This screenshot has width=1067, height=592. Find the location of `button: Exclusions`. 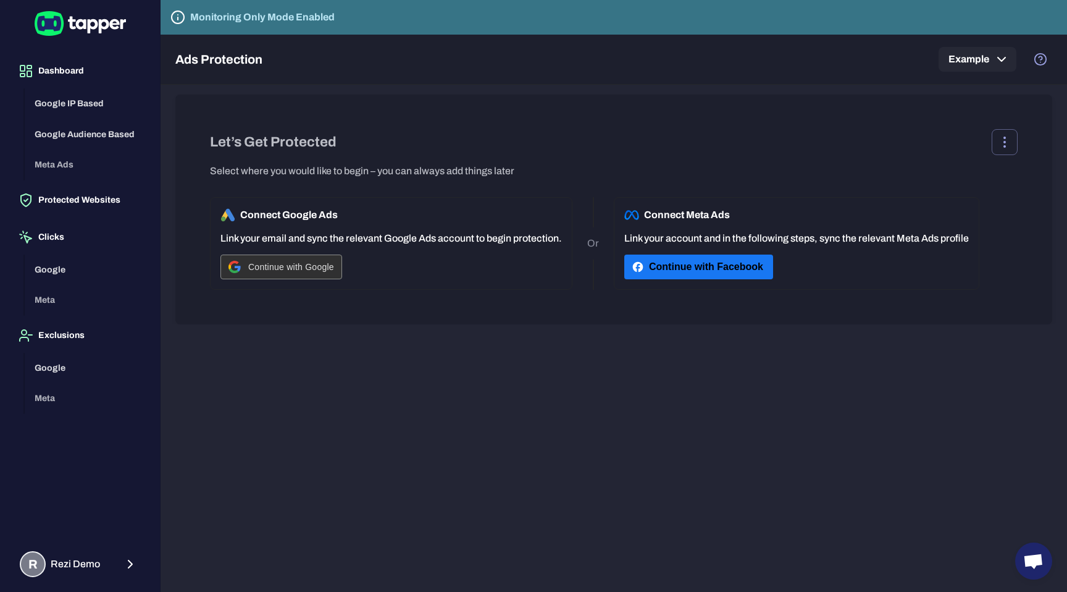

button: Exclusions is located at coordinates (80, 335).